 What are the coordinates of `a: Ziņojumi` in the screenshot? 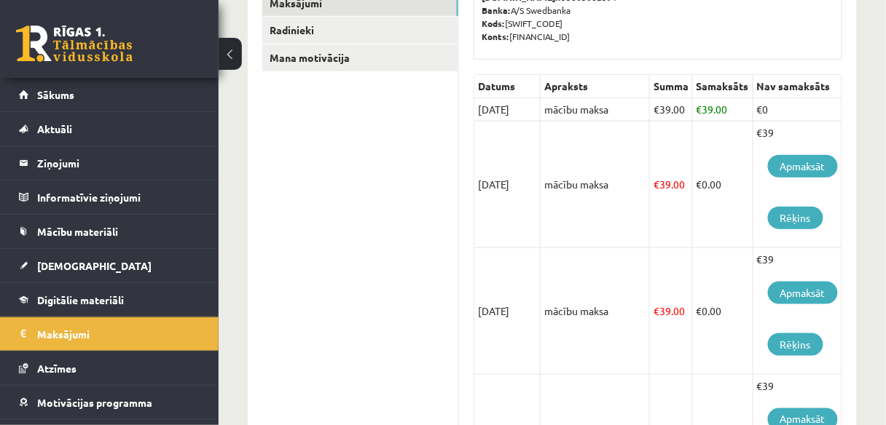 It's located at (109, 163).